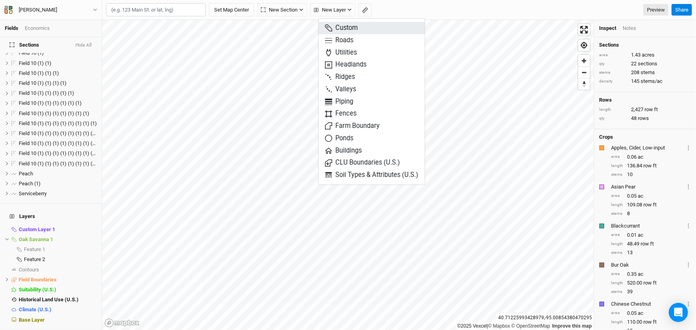  What do you see at coordinates (58, 164) in the screenshot?
I see `div: Field 10 (1) (1) (1) (1) (1) (1) (1) (1) (1) (1) (1) (1)` at bounding box center [58, 164].